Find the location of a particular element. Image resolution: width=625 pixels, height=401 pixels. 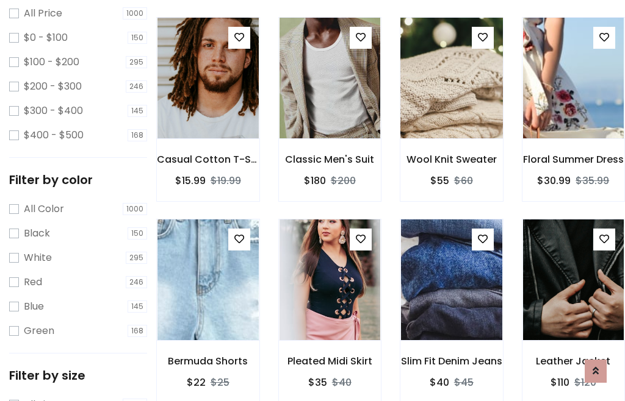

del: $35.99 is located at coordinates (592, 181).